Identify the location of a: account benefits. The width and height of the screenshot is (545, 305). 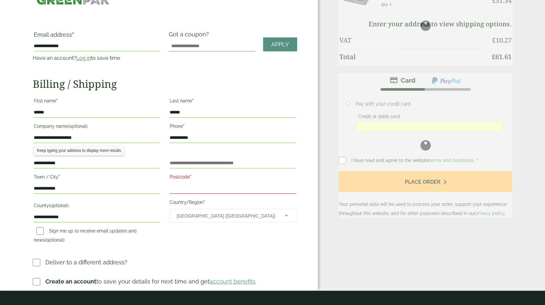
(233, 281).